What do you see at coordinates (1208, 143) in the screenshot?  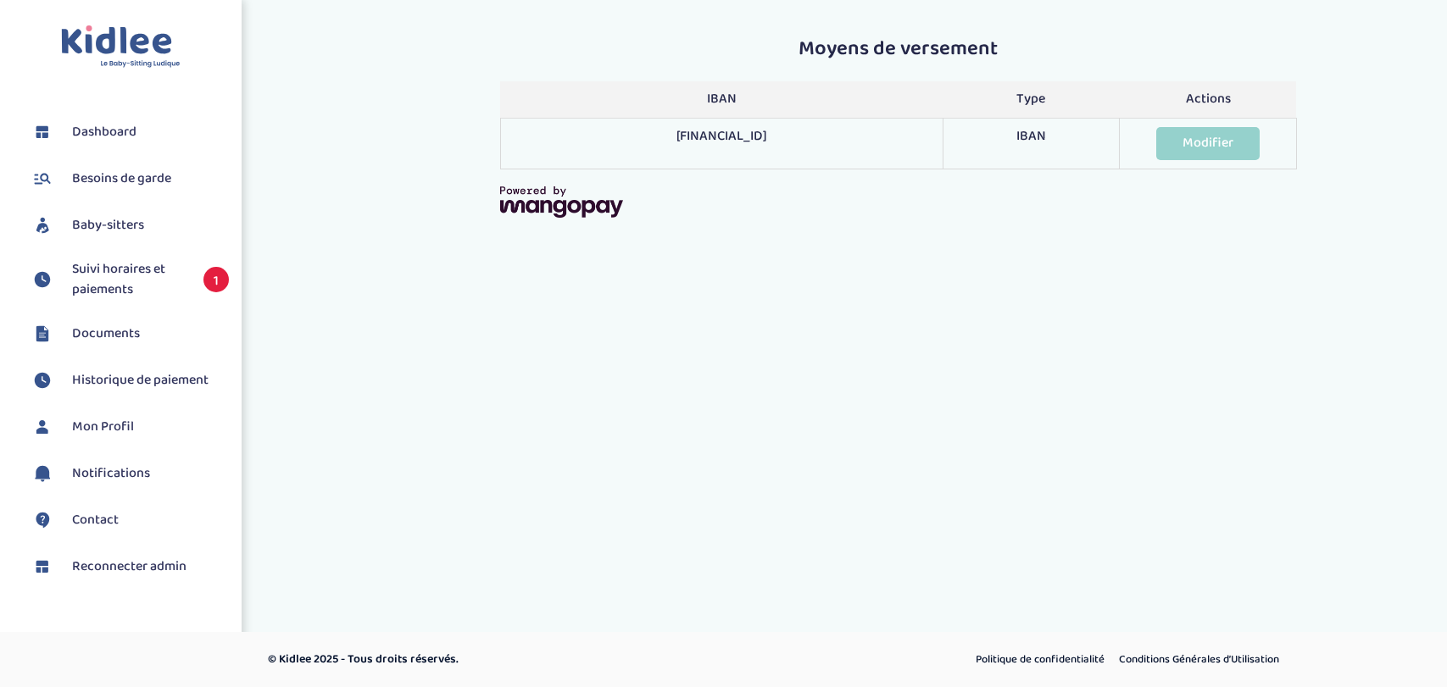 I see `a: Modifier` at bounding box center [1208, 143].